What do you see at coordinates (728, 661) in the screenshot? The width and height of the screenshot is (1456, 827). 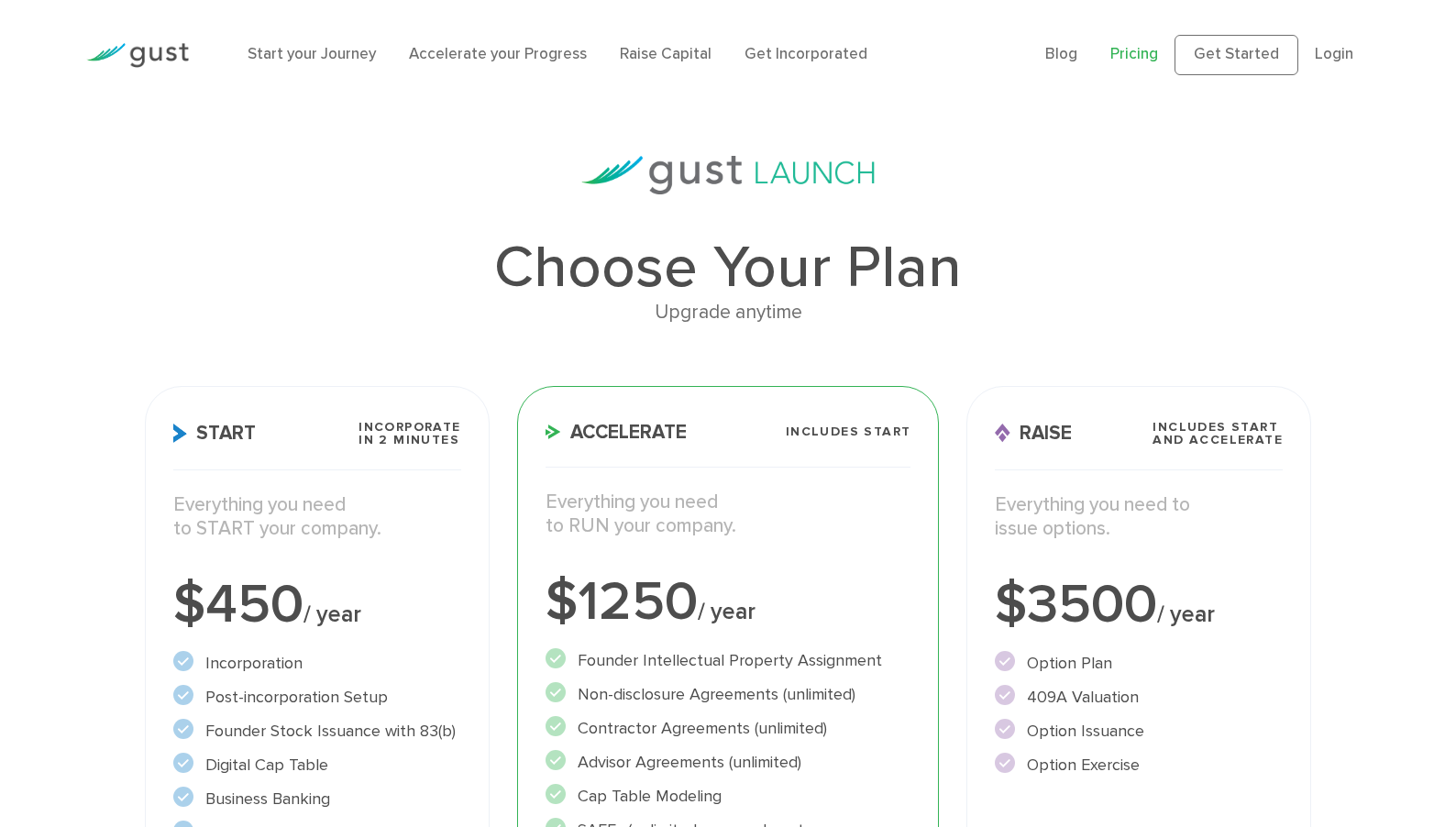 I see `li: Founder Intellectual Property Assignment` at bounding box center [728, 661].